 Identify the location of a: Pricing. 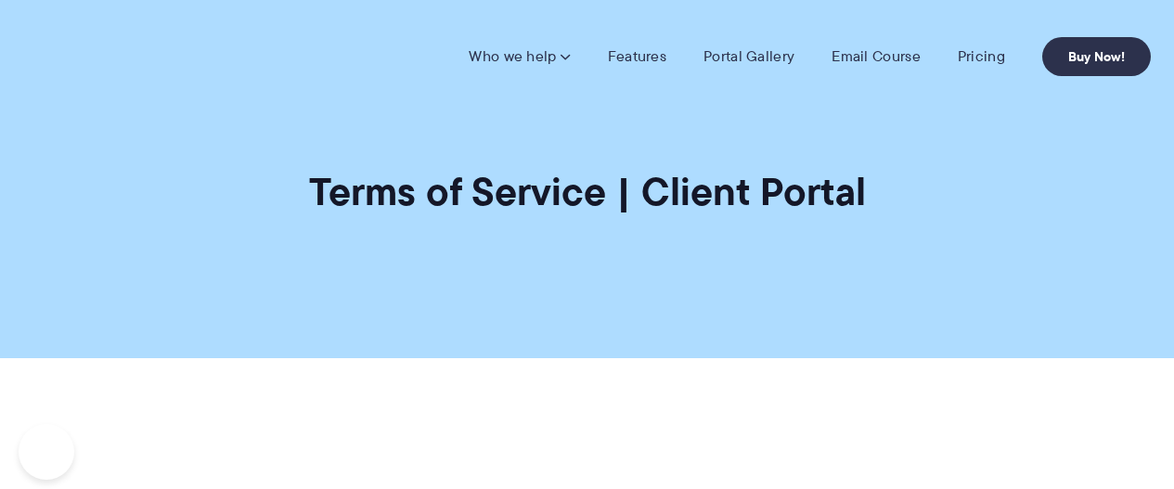
(981, 57).